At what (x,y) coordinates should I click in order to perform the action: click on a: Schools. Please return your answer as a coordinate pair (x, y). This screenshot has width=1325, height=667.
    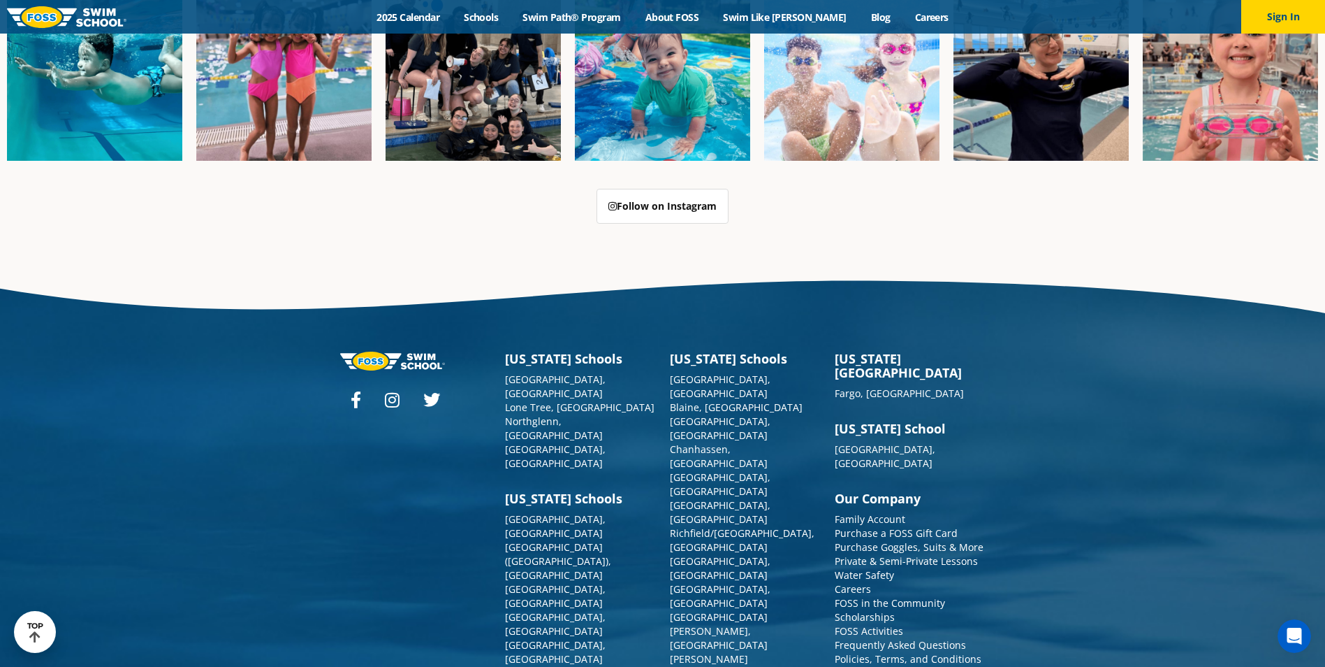
    Looking at the image, I should click on (481, 17).